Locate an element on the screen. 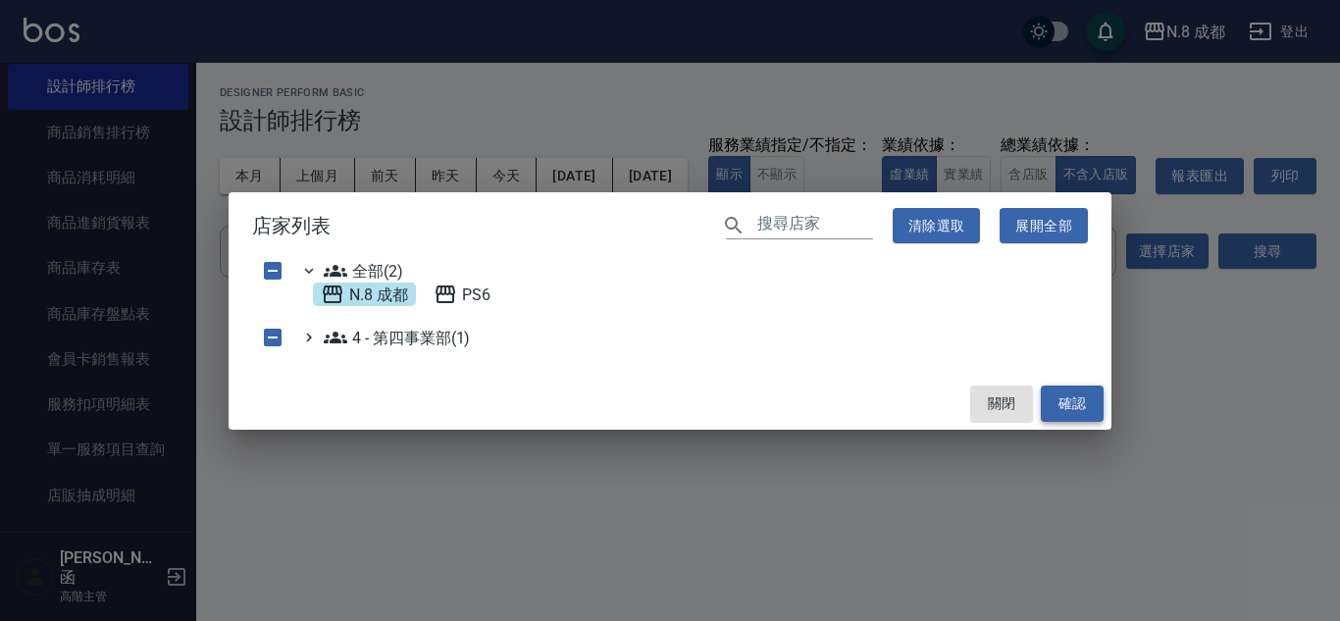  input: 搜尋店家 is located at coordinates (815, 225).